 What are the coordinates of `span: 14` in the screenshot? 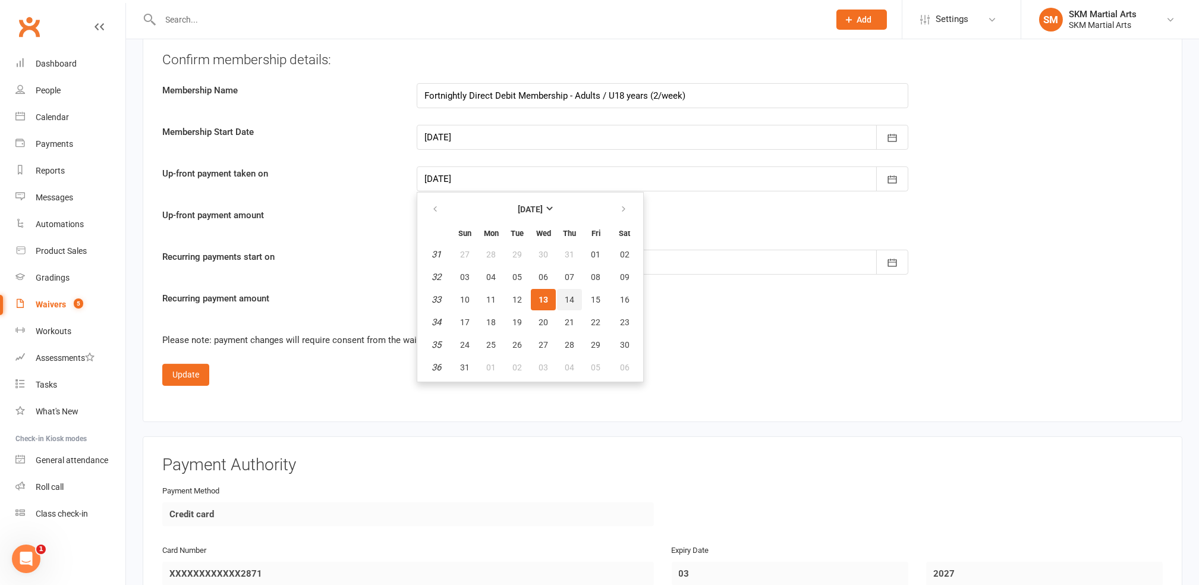 It's located at (569, 300).